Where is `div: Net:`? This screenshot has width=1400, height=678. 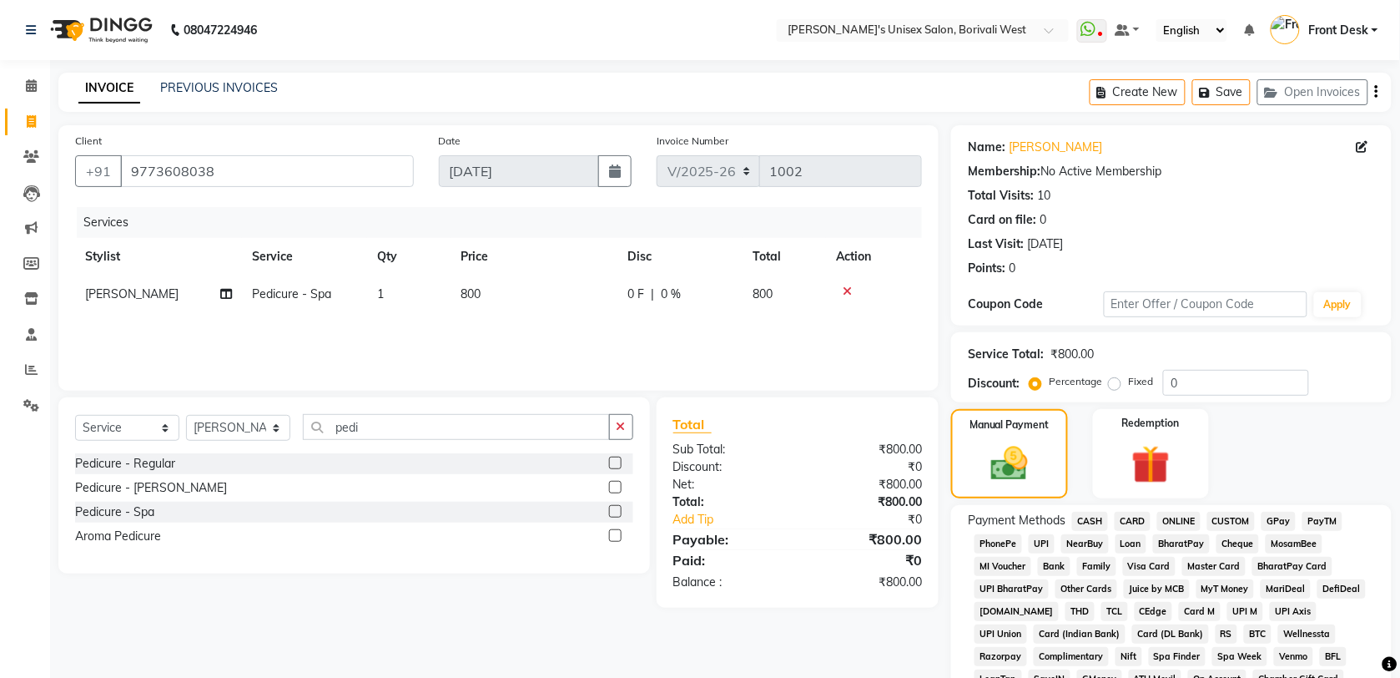 div: Net: is located at coordinates (729, 484).